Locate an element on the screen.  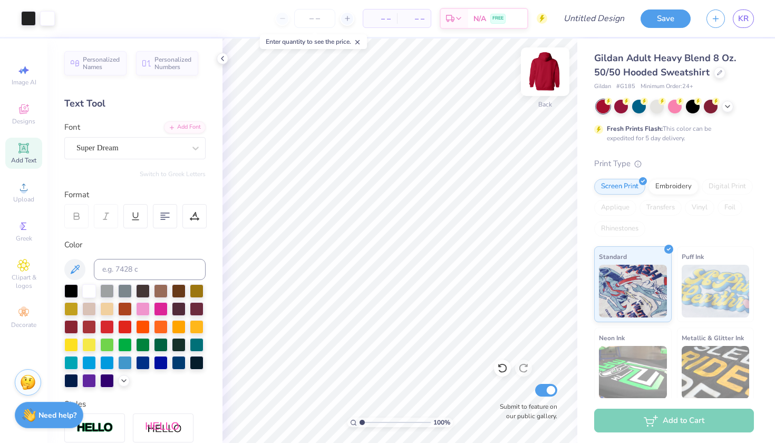
label: Submit to feature on our public gallery. is located at coordinates (525, 411).